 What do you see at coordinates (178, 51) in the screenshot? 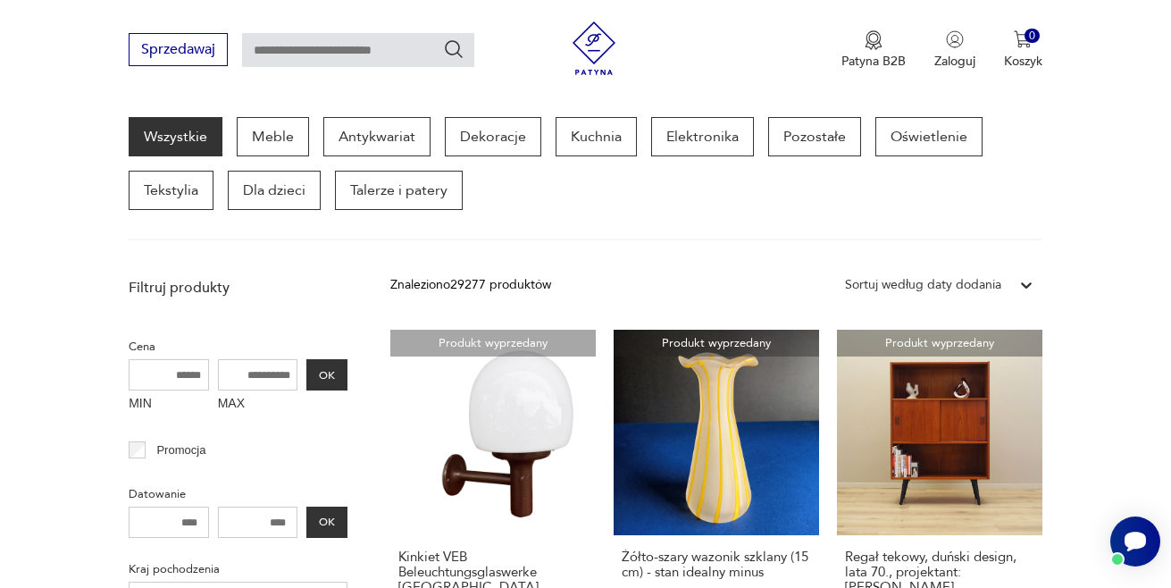
I see `a: Sprzedawaj` at bounding box center [178, 51].